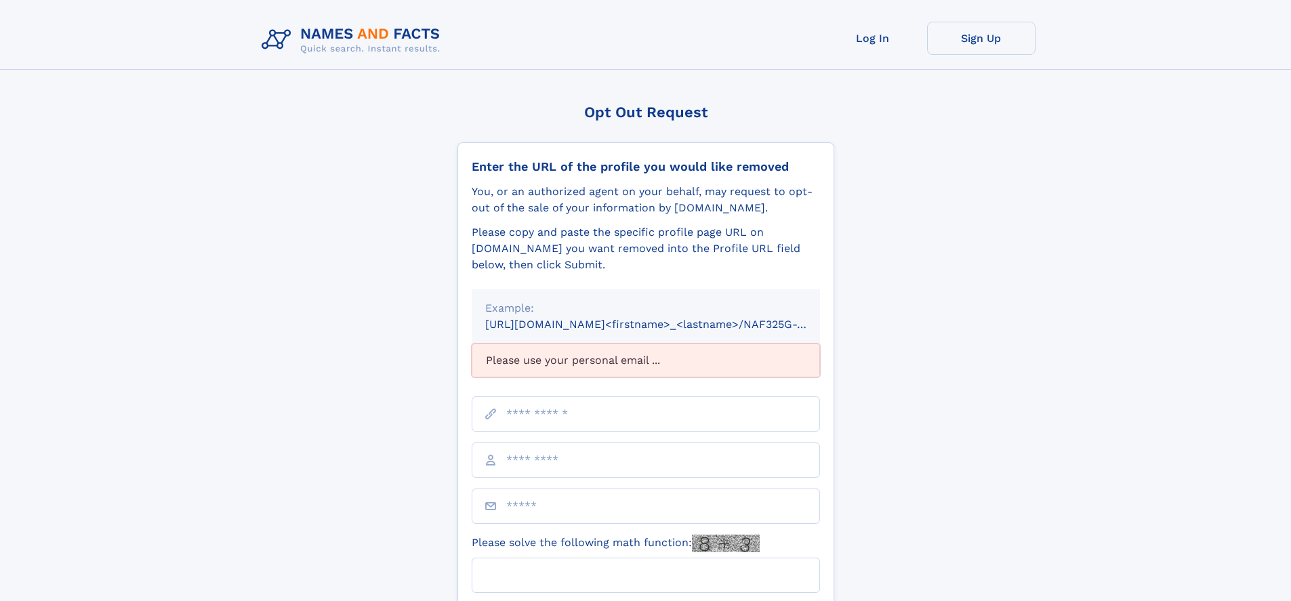  I want to click on a: Log In, so click(873, 38).